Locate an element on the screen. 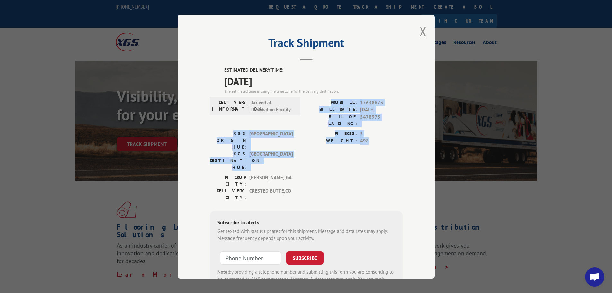  label: BILL OF LADING: is located at coordinates (331, 120).